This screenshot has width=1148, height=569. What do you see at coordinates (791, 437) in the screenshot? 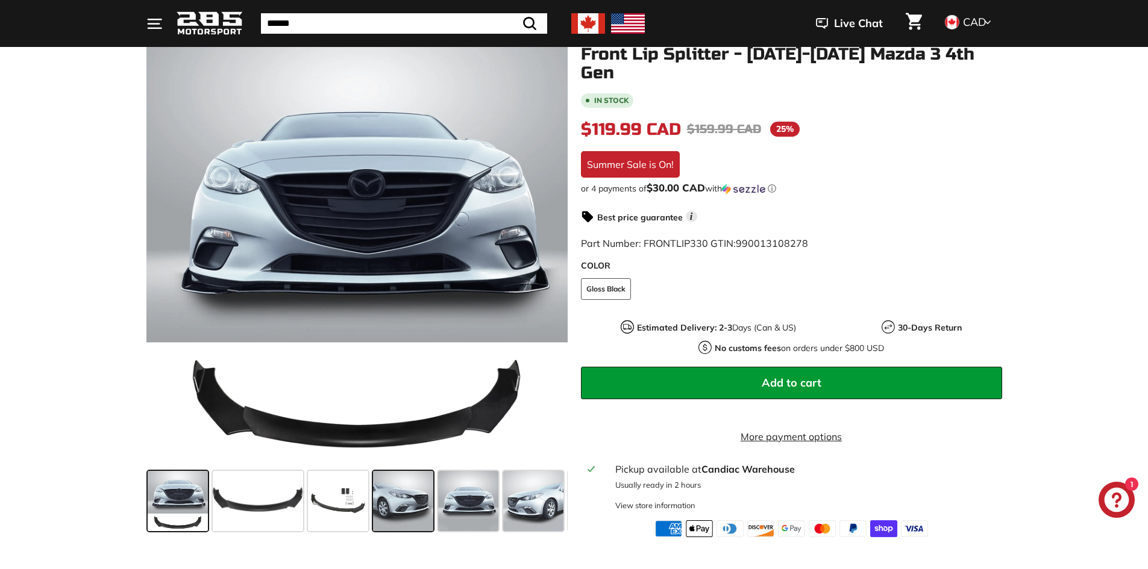
I see `a: More payment options` at bounding box center [791, 437].